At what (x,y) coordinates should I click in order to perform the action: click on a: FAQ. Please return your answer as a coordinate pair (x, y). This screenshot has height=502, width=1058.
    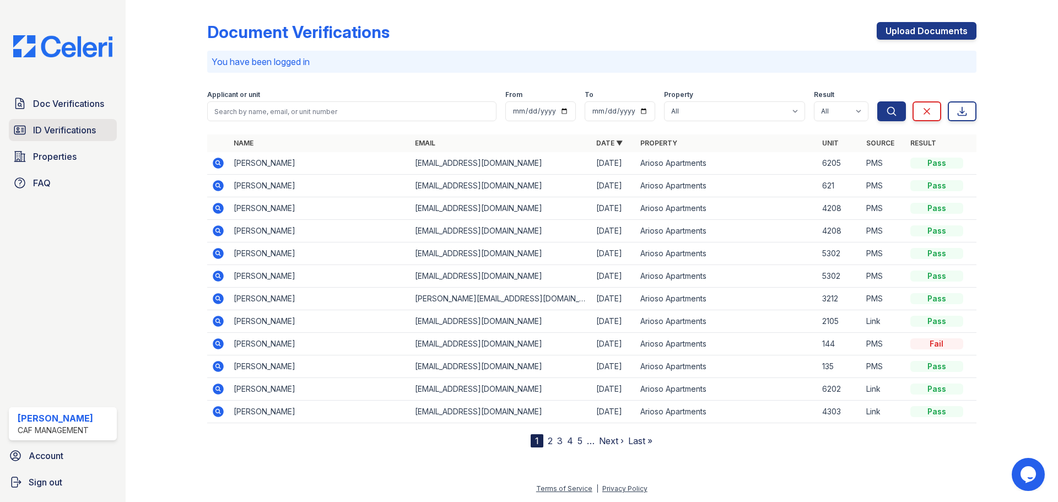
    Looking at the image, I should click on (63, 183).